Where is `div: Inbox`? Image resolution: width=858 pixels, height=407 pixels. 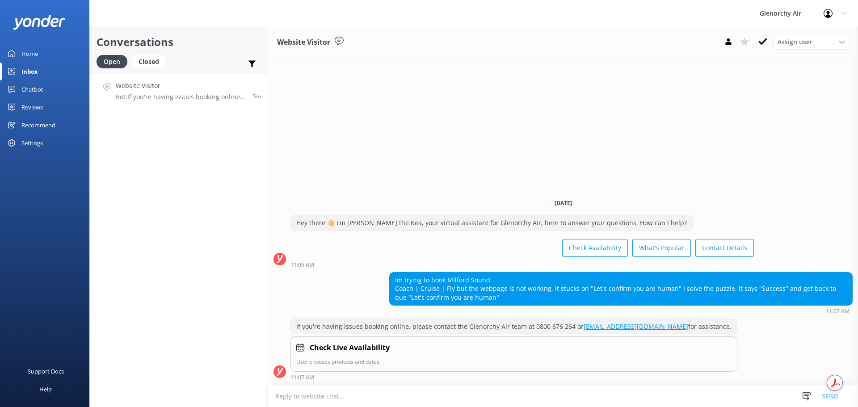
div: Inbox is located at coordinates (30, 72).